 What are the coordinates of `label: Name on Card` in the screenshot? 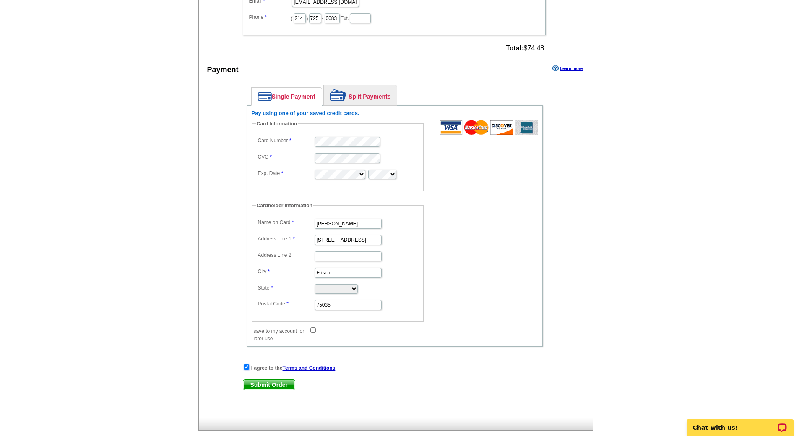 It's located at (286, 222).